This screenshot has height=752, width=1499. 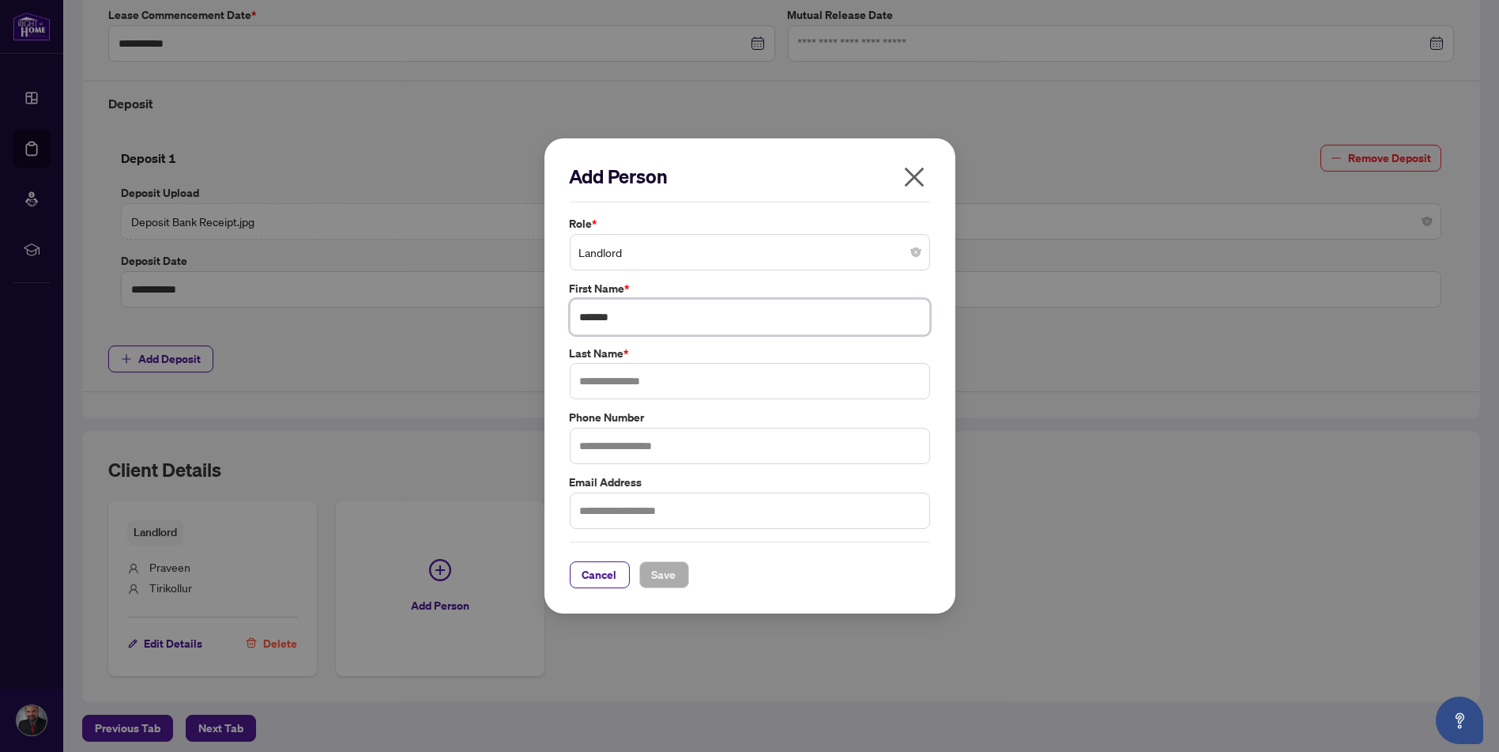 I want to click on span: close-circle, so click(x=916, y=252).